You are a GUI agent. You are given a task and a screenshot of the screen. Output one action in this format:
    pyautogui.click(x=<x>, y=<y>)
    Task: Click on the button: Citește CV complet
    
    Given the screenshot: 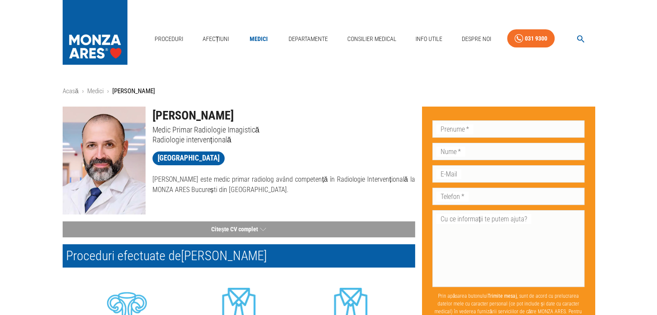 What is the action you would take?
    pyautogui.click(x=239, y=229)
    